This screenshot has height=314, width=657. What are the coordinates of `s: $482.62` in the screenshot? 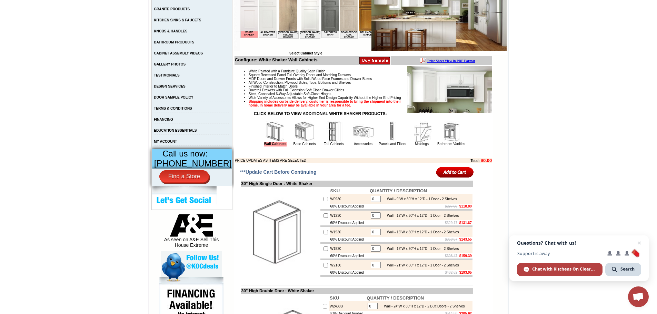 It's located at (451, 273).